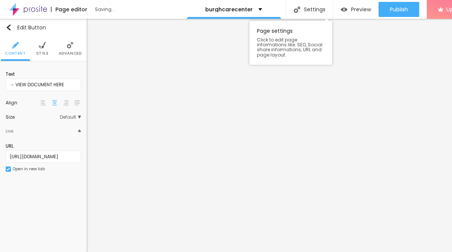 The image size is (452, 252). I want to click on div: Align, so click(23, 103).